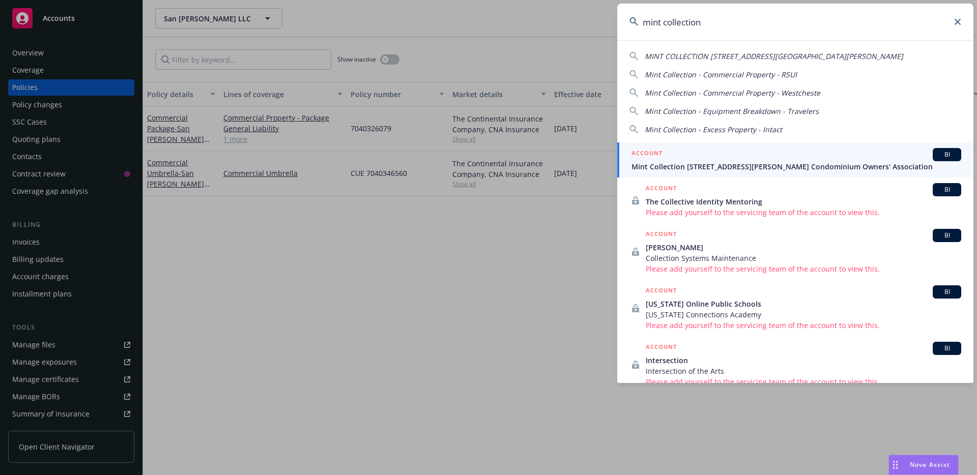 The height and width of the screenshot is (475, 977). What do you see at coordinates (803, 258) in the screenshot?
I see `span: Collection Systems Maintenance` at bounding box center [803, 258].